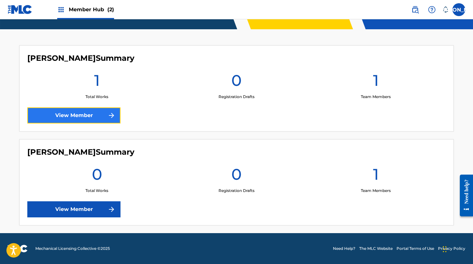  I want to click on img: search, so click(416, 10).